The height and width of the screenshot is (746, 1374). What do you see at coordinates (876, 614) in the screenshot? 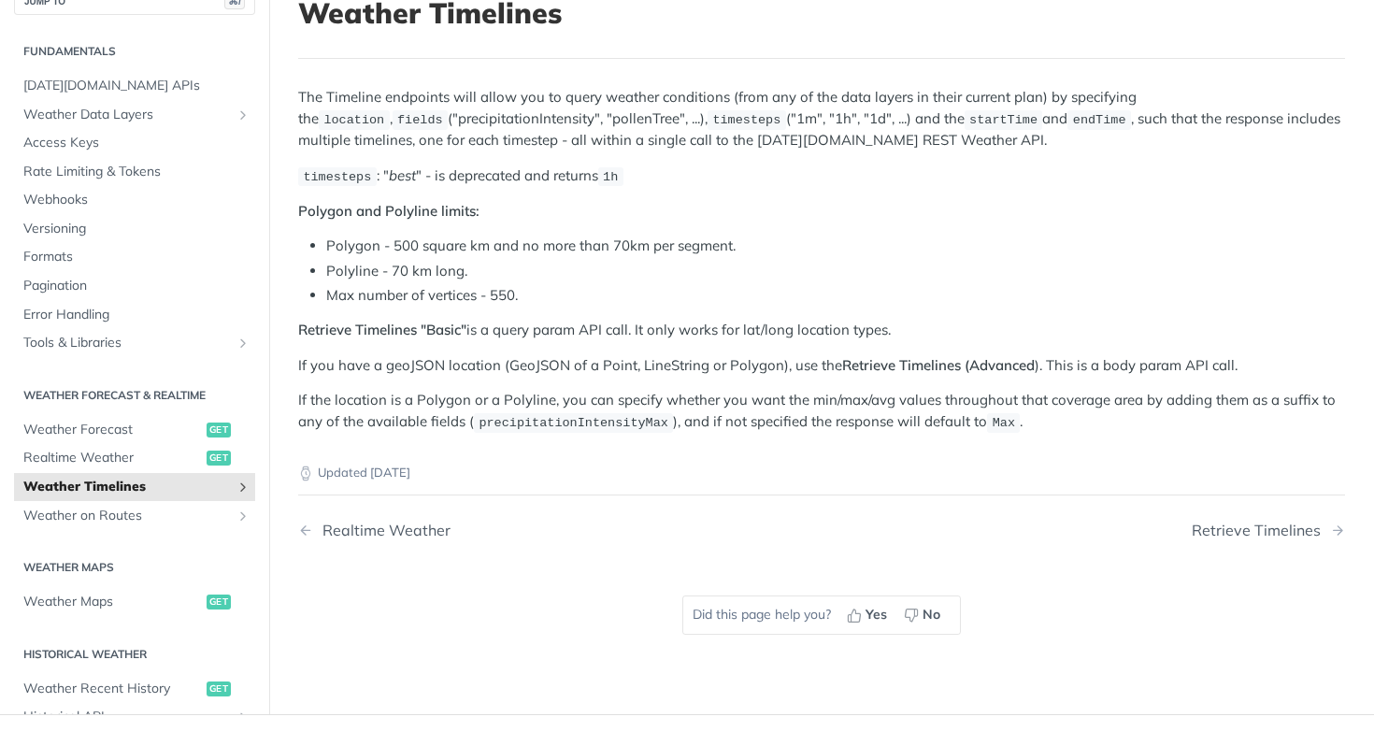
I see `span: Yes` at bounding box center [876, 614].